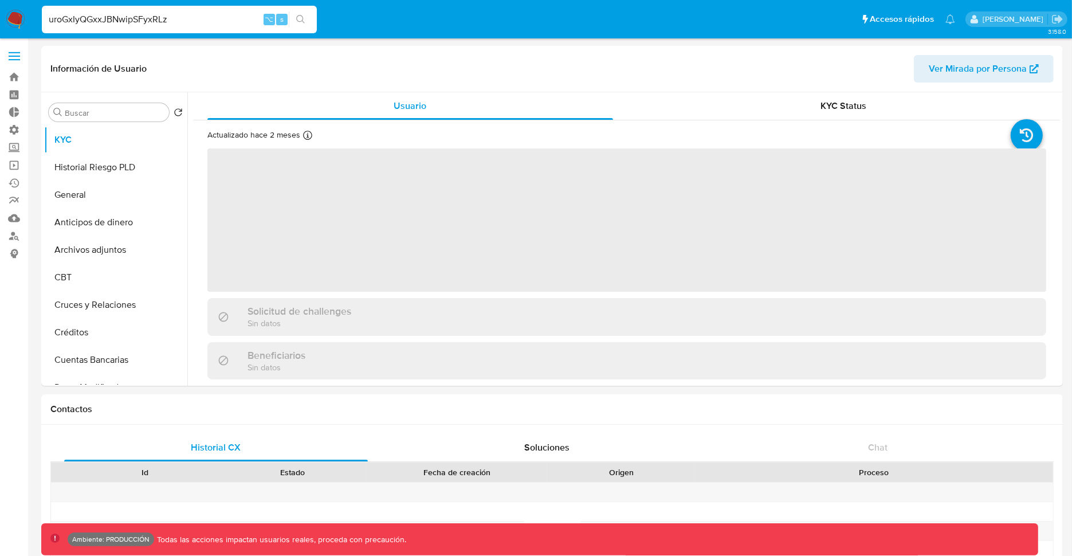 The height and width of the screenshot is (556, 1072). What do you see at coordinates (621, 472) in the screenshot?
I see `div: Origen` at bounding box center [621, 472].